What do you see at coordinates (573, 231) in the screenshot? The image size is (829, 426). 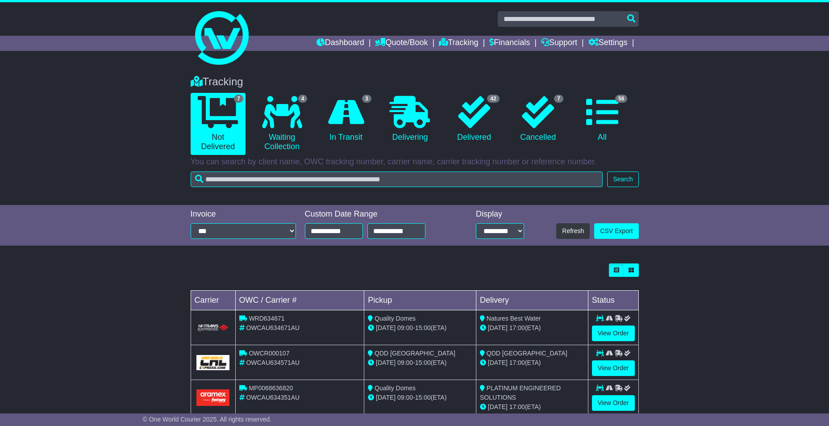 I see `button: Refresh` at bounding box center [573, 231].